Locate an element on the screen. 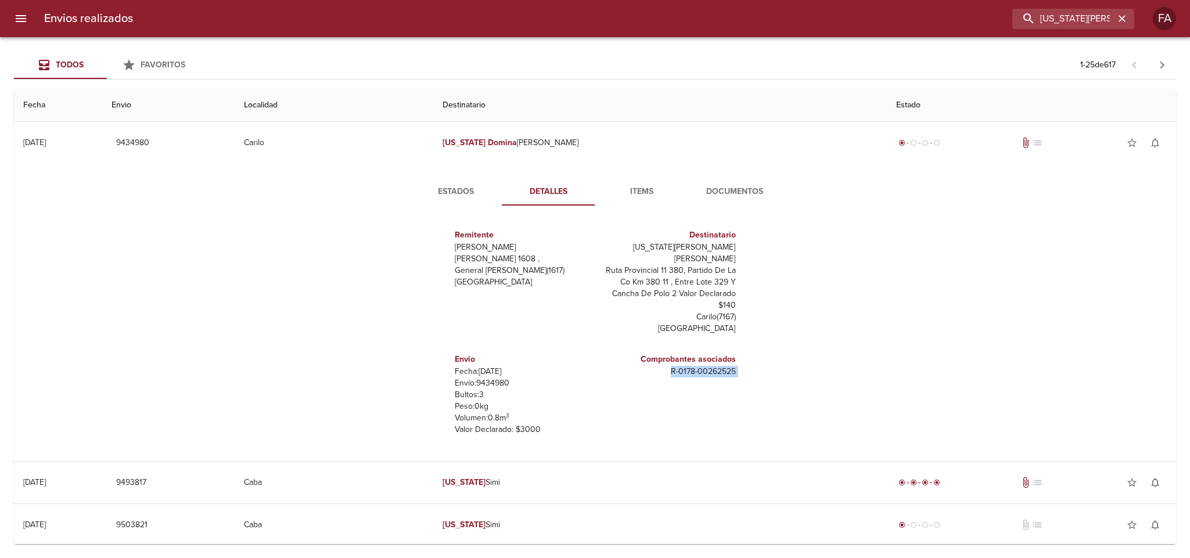 The image size is (1190, 558). p: Peso: 0 kg is located at coordinates (523, 407).